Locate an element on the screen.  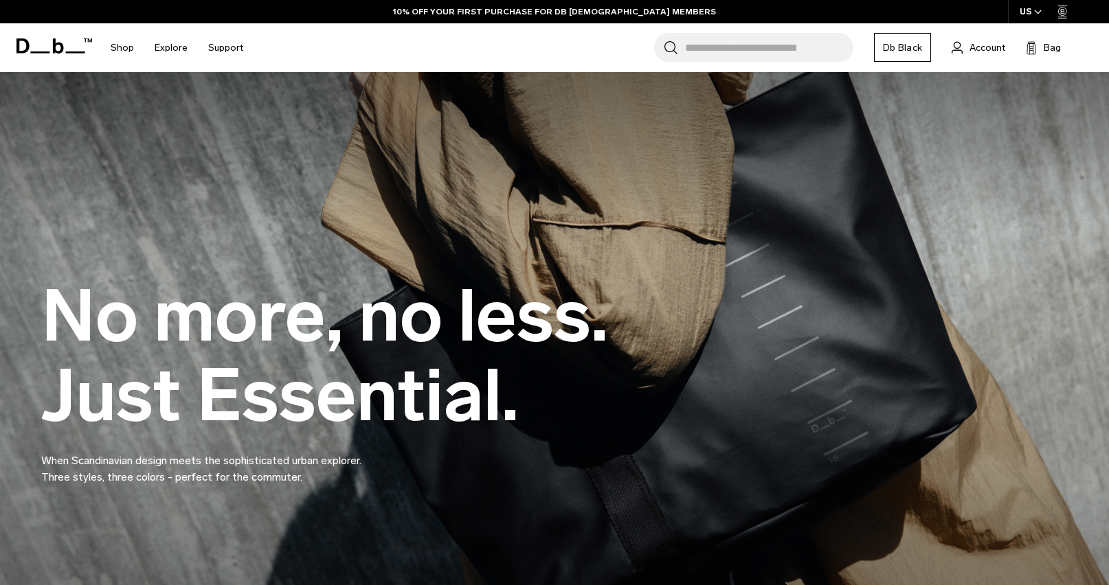
span: Bag is located at coordinates (1052, 47).